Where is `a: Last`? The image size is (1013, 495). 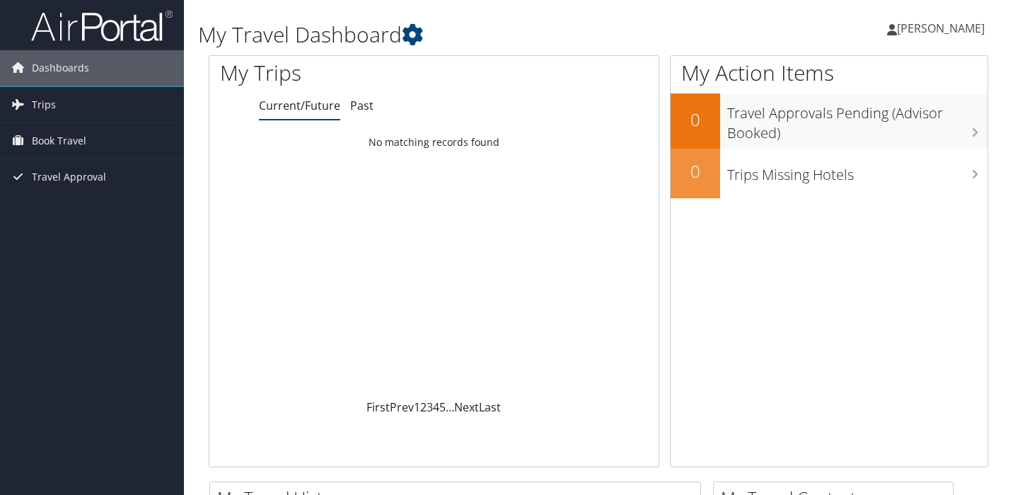 a: Last is located at coordinates (490, 407).